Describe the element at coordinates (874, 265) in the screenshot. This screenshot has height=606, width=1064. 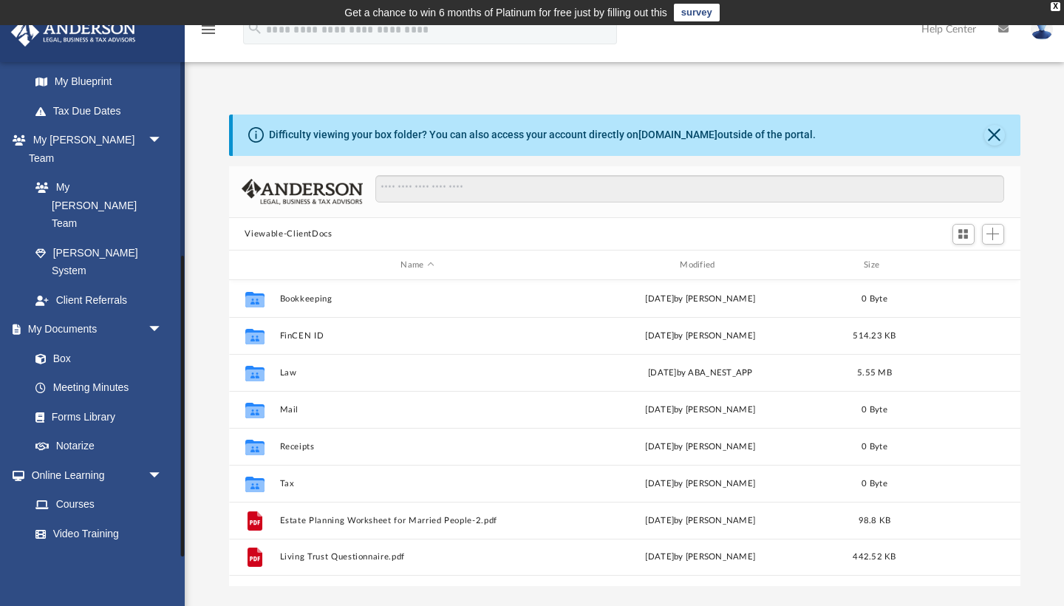
I see `div: Size` at that location.